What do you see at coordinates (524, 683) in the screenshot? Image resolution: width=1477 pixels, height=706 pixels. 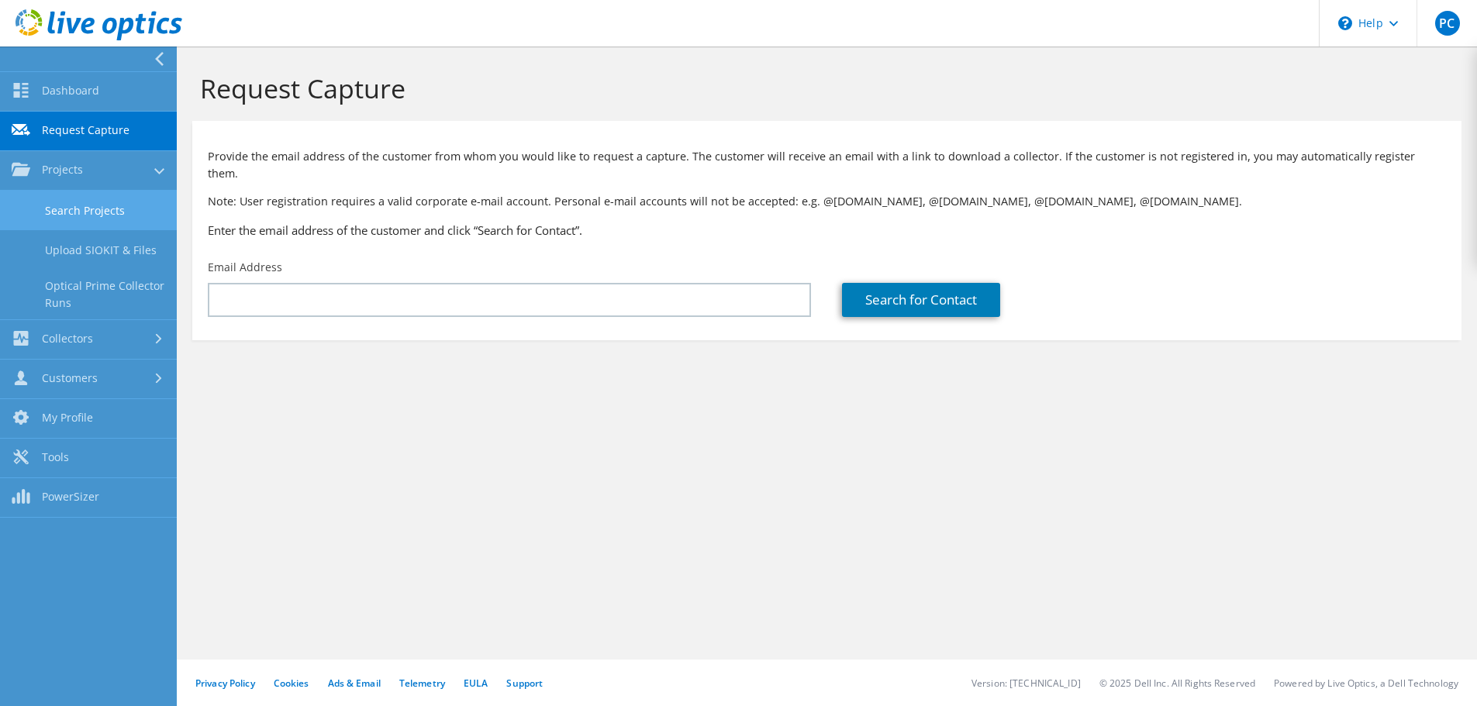 I see `a: Support` at bounding box center [524, 683].